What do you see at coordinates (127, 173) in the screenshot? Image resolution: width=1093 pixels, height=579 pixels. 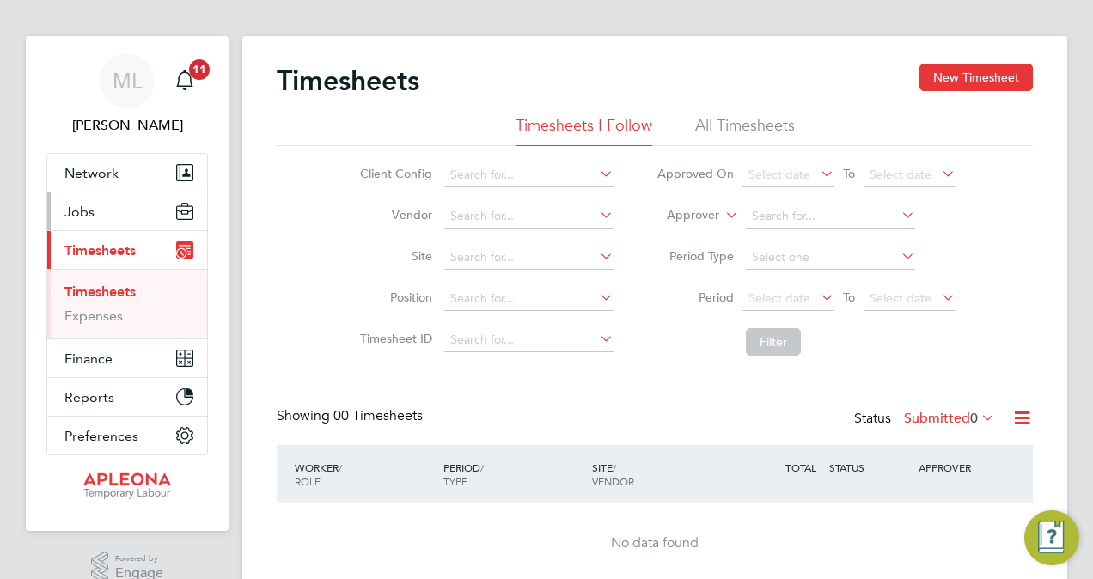 I see `button: Network` at bounding box center [127, 173].